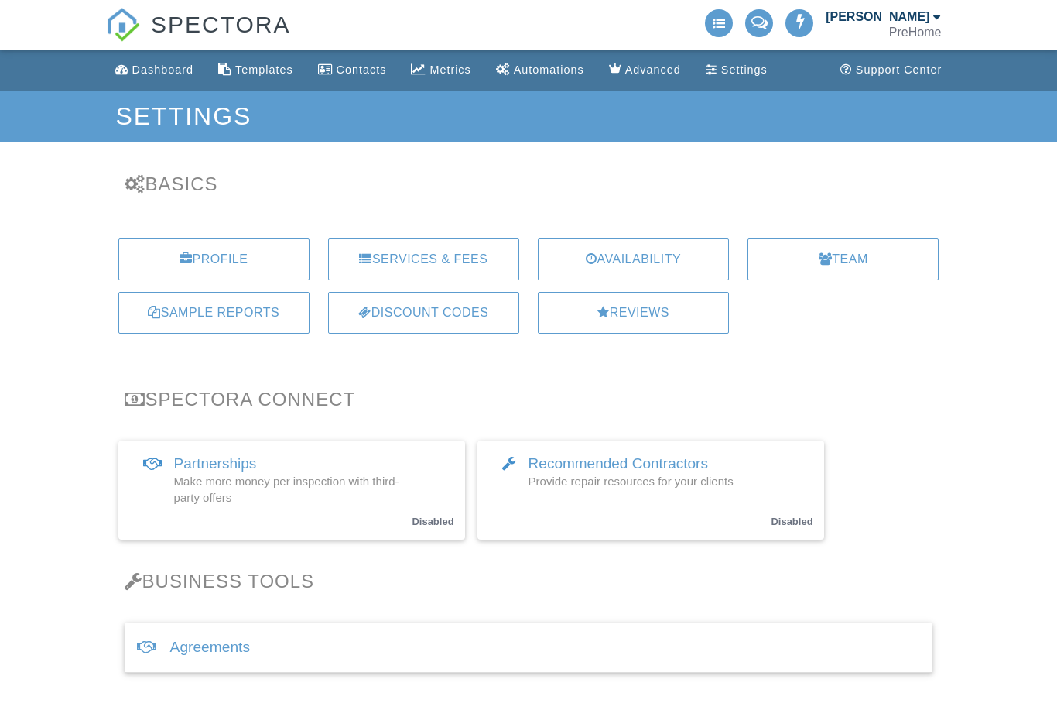 This screenshot has width=1057, height=710. Describe the element at coordinates (633, 313) in the screenshot. I see `a: Reviews` at that location.